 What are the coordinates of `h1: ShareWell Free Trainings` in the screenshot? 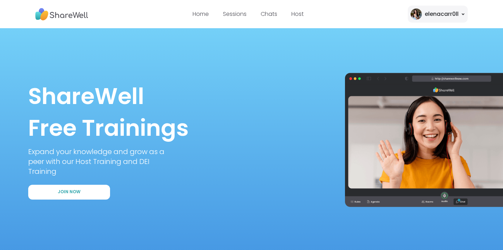 It's located at (251, 112).